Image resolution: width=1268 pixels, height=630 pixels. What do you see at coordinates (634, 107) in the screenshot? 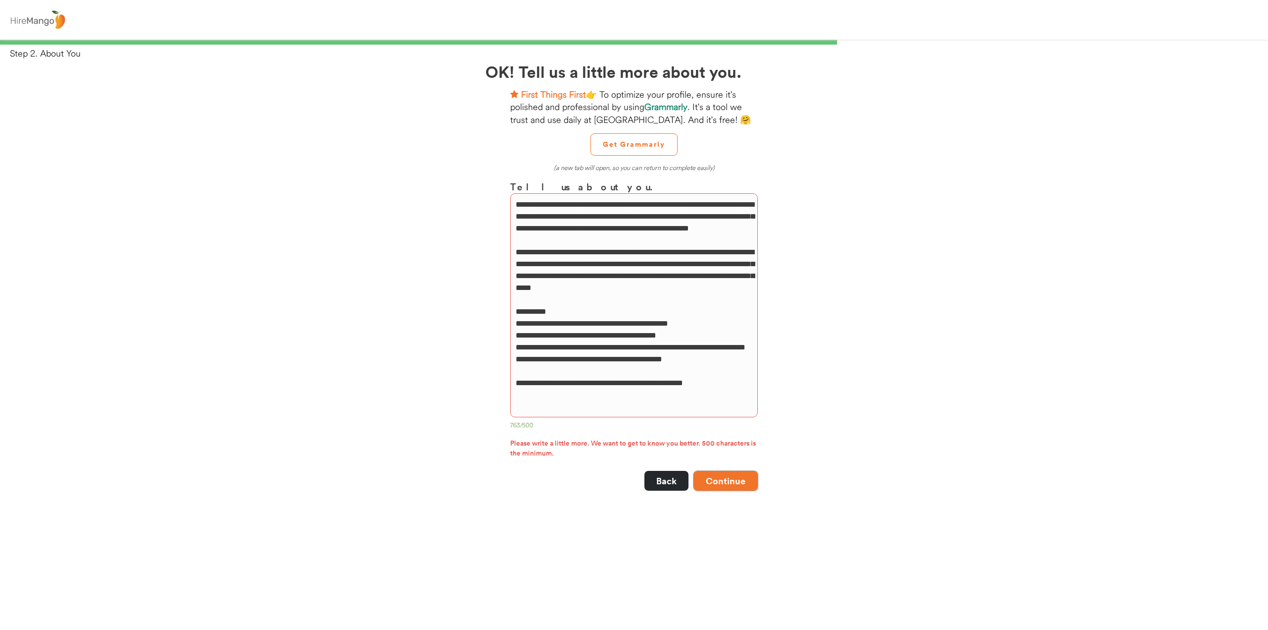
I see `div: 👉 To optimize your profile, ensure it's polished and professional by using . It's a tool we trust...` at bounding box center [634, 107].